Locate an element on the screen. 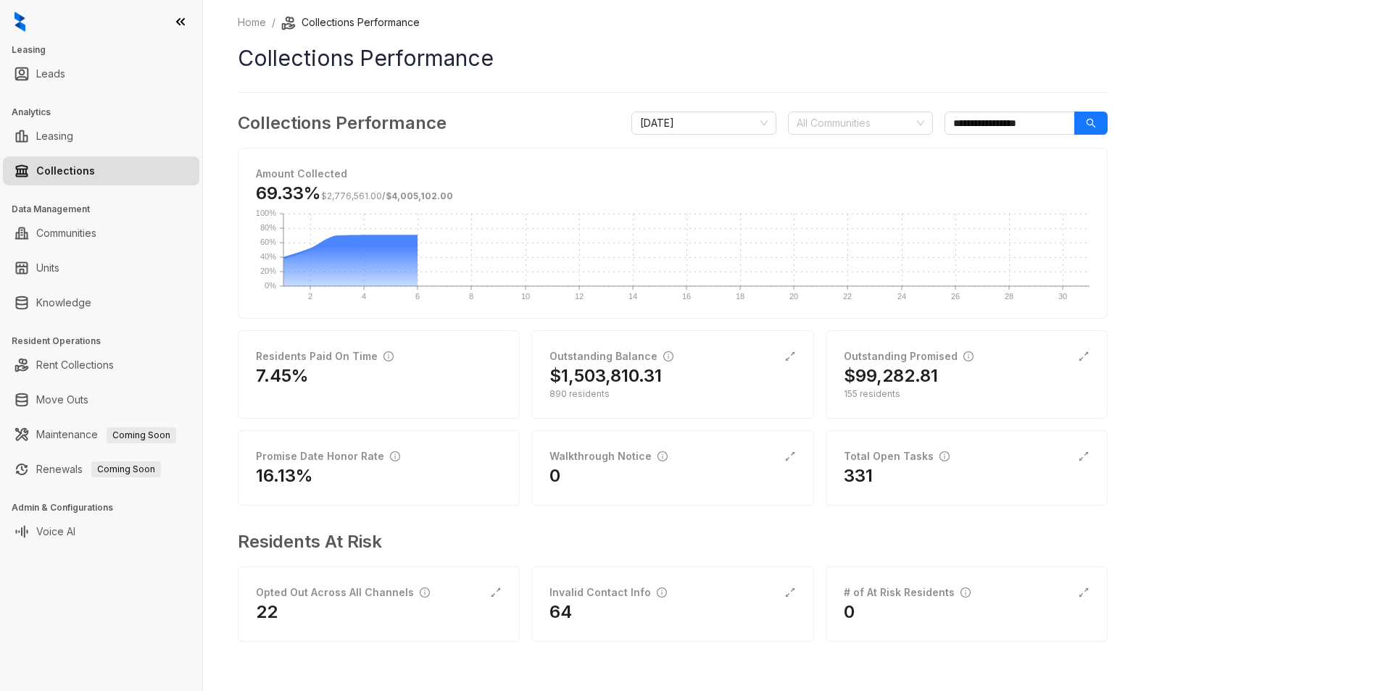 Image resolution: width=1386 pixels, height=691 pixels. h1: Collections Performance is located at coordinates (673, 58).